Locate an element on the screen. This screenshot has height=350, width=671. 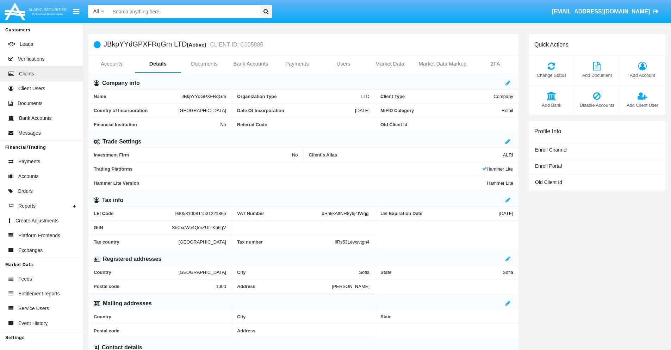
span: Referral Code is located at coordinates (303, 124).